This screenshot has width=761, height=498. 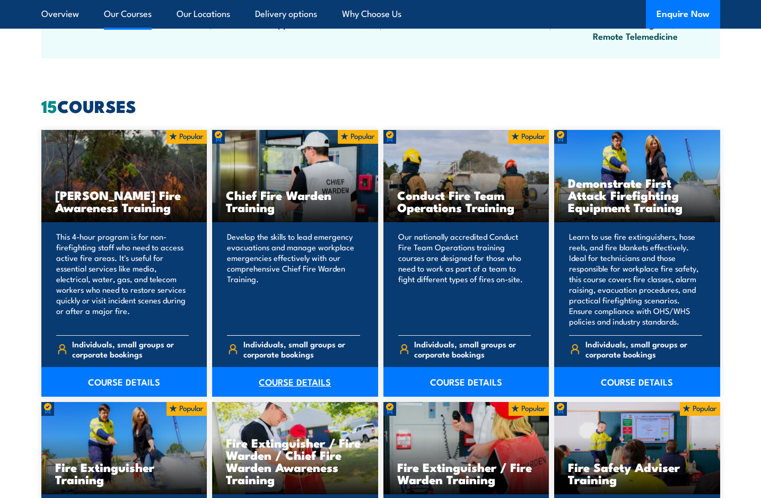 I want to click on h3: Conduct Fire Team Operations Training, so click(x=466, y=201).